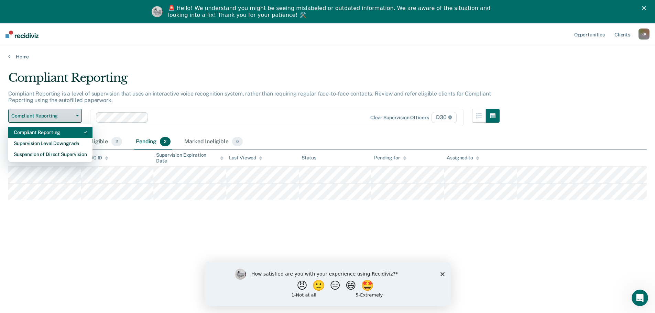 This screenshot has height=313, width=655. Describe the element at coordinates (589, 34) in the screenshot. I see `a: Opportunities` at that location.